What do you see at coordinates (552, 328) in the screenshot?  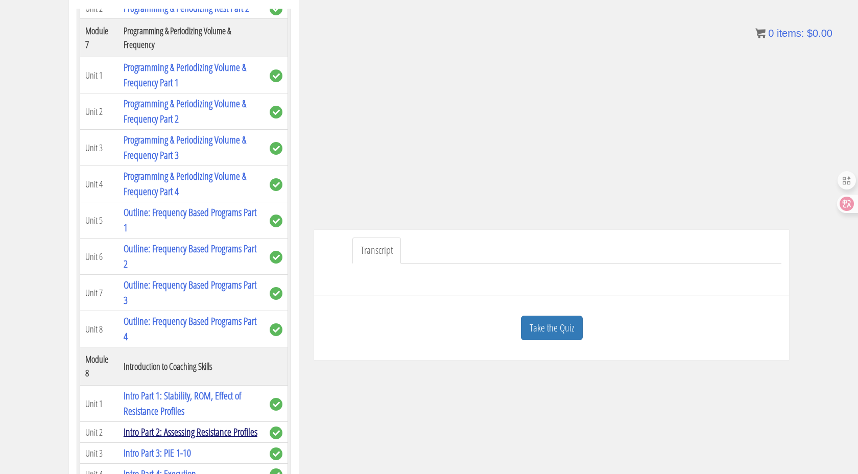 I see `a: Take the Quiz` at bounding box center [552, 328].